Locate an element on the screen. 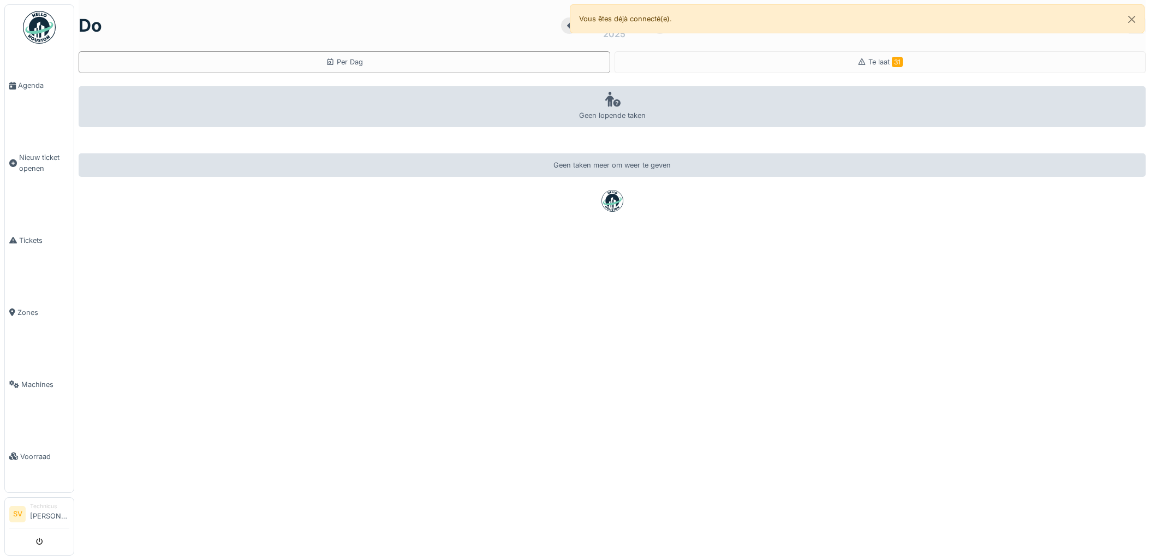 The image size is (1150, 560). div: Vous êtes déjà connecté(e). is located at coordinates (858, 19).